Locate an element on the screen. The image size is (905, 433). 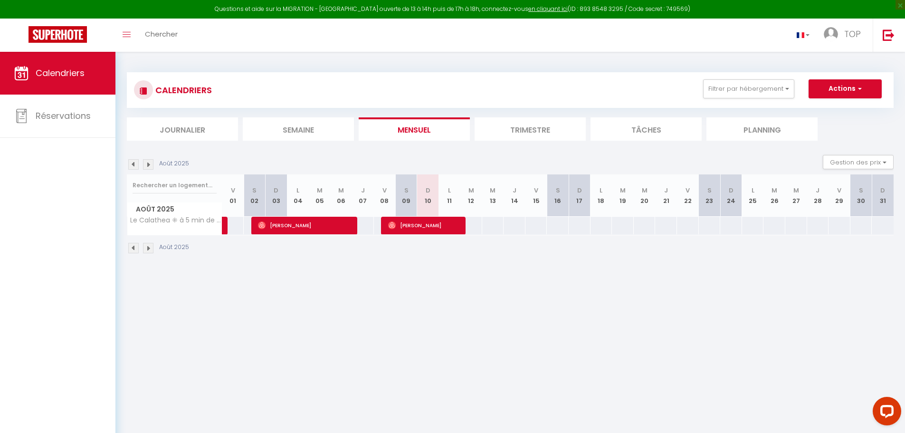
th: 22 is located at coordinates (688, 195).